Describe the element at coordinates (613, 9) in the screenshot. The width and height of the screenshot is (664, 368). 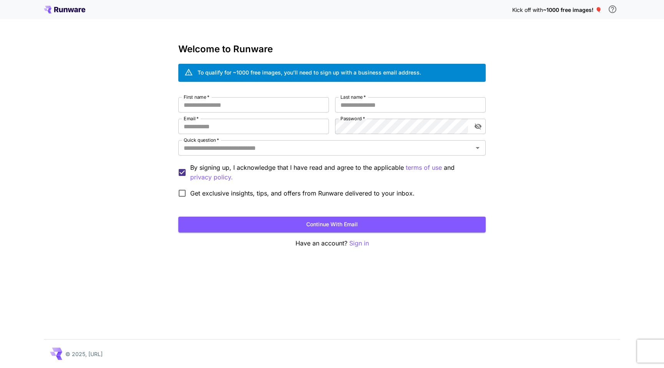
I see `button: In order to qualify for free credit, you need to sign up with a business email address and click ...` at that location.